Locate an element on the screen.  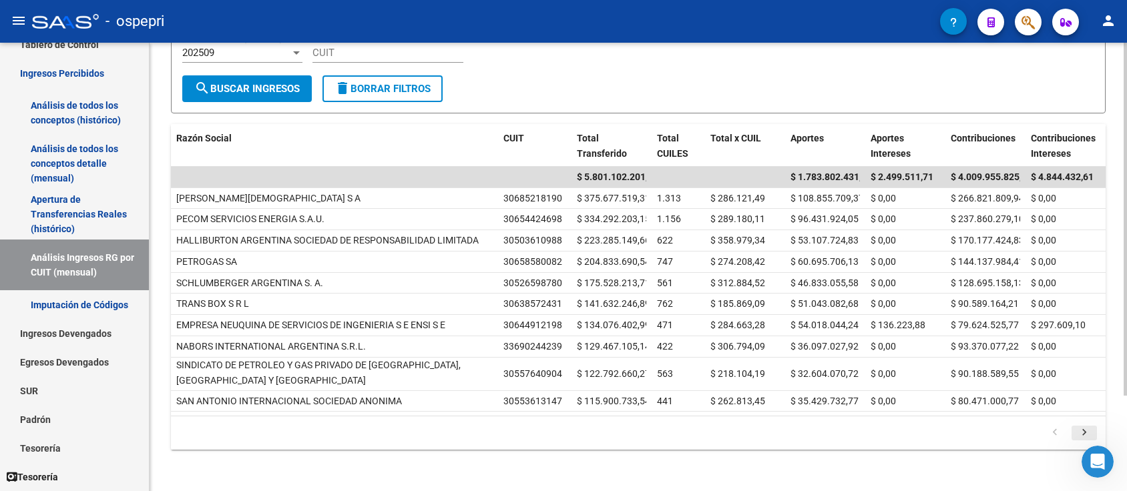
span: $ 262.813,45 is located at coordinates (738, 401).